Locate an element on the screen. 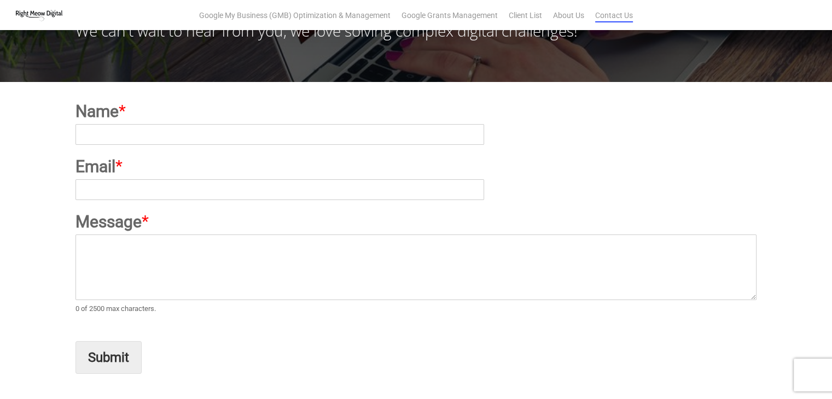 This screenshot has height=399, width=832. div: 0 of 2500 max characters. is located at coordinates (416, 309).